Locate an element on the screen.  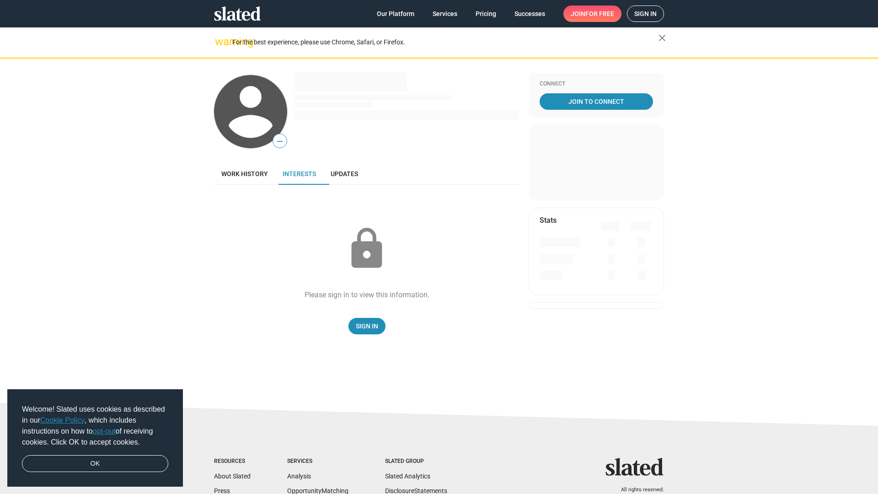
a: Updates is located at coordinates (344, 174).